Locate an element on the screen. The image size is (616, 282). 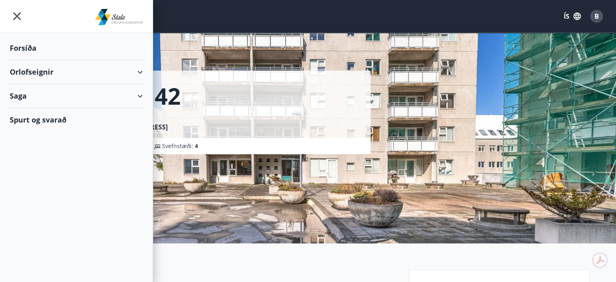
div: Forsíða is located at coordinates (76, 48).